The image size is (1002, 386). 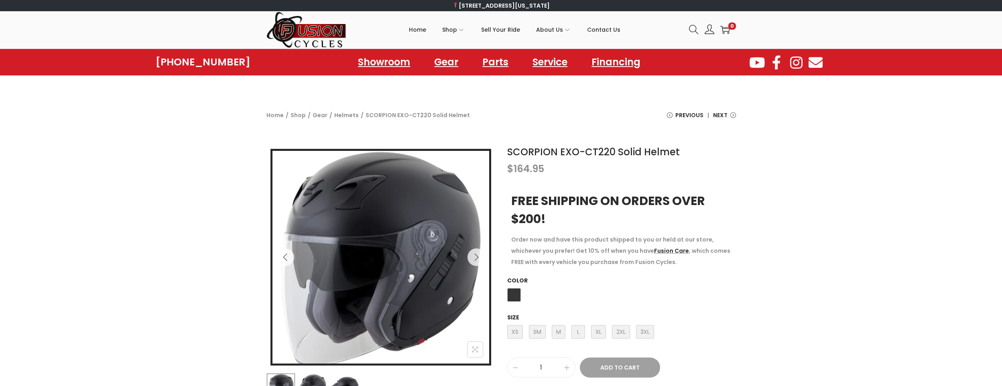 What do you see at coordinates (526, 169) in the screenshot?
I see `bdi: 164.95` at bounding box center [526, 169].